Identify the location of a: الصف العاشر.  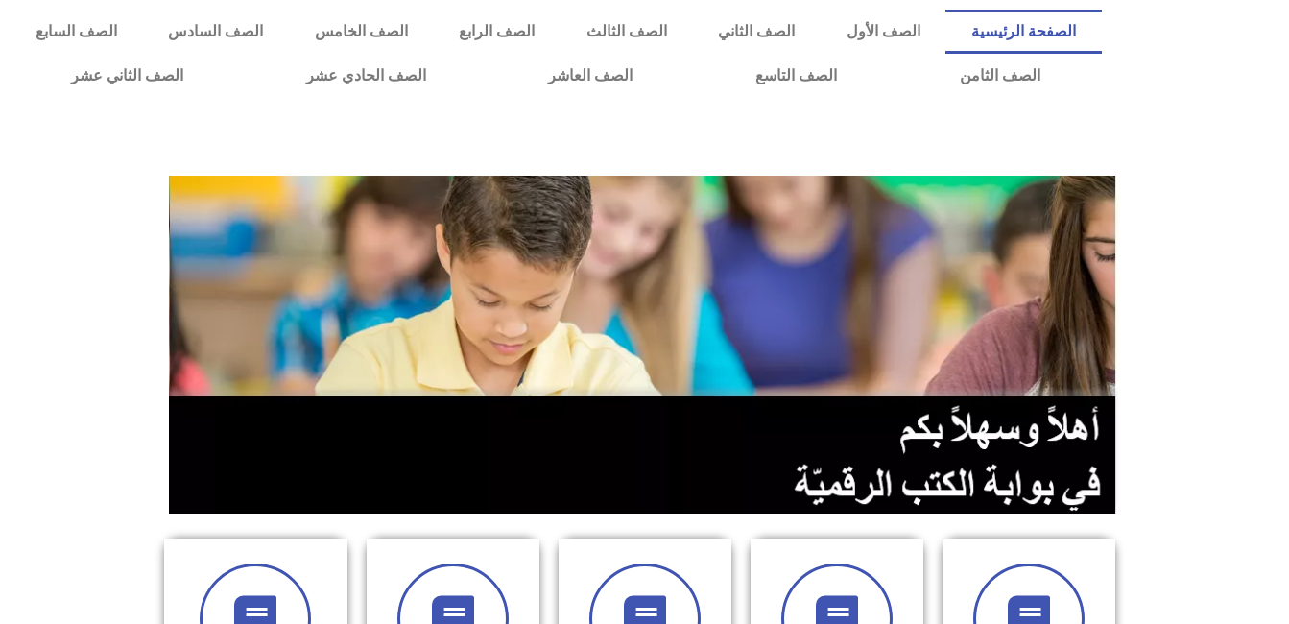
(590, 76).